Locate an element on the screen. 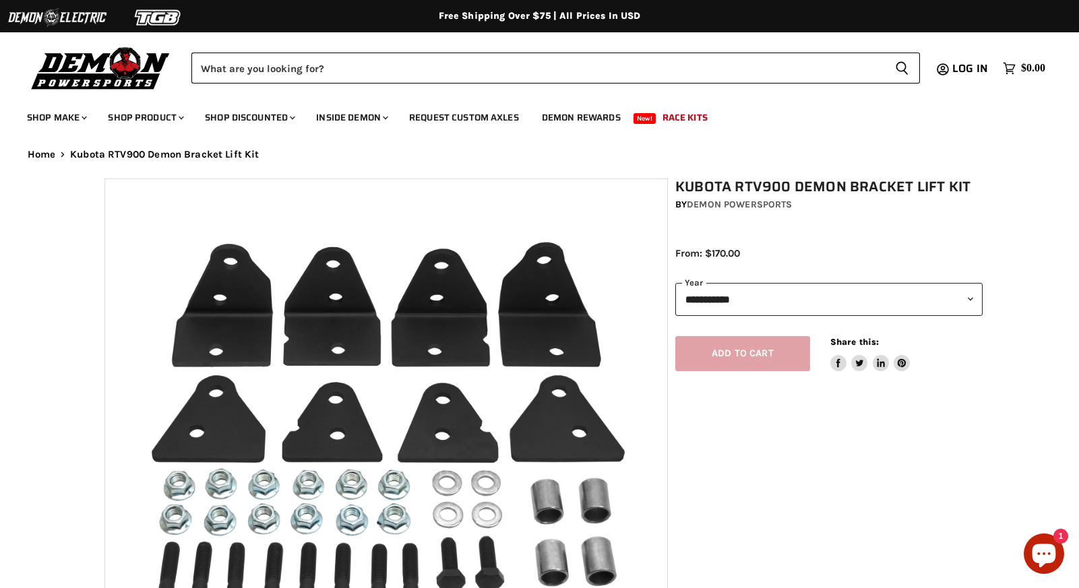 The image size is (1079, 588). a: Demon Powersports is located at coordinates (739, 204).